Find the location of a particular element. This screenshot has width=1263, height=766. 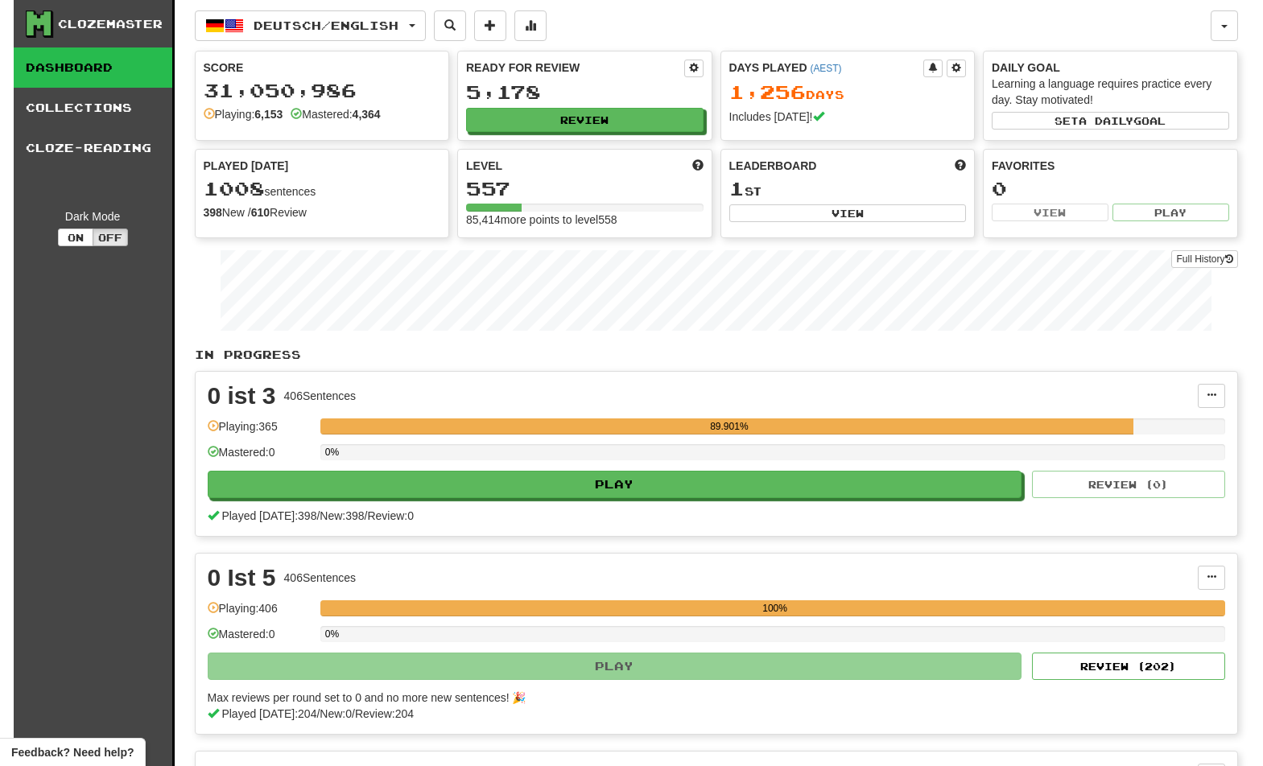

span: Review: 204 is located at coordinates (384, 714).